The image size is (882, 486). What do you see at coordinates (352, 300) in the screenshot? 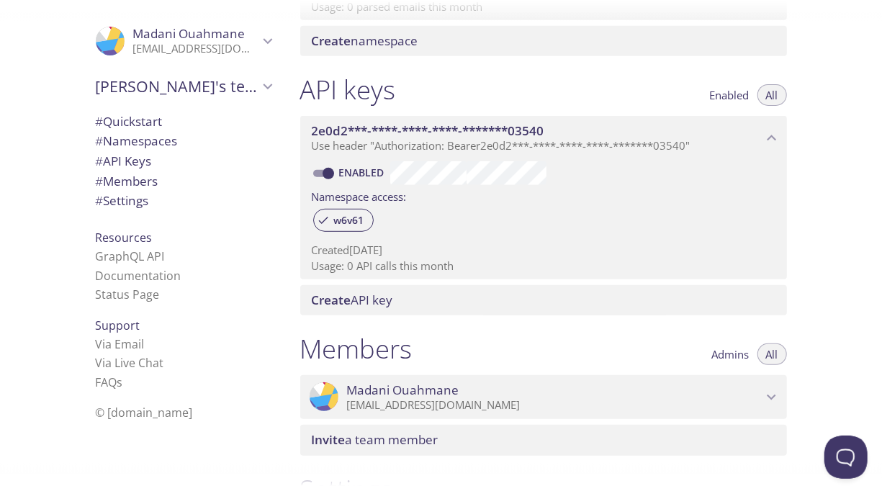
I see `span: API key` at bounding box center [352, 300].